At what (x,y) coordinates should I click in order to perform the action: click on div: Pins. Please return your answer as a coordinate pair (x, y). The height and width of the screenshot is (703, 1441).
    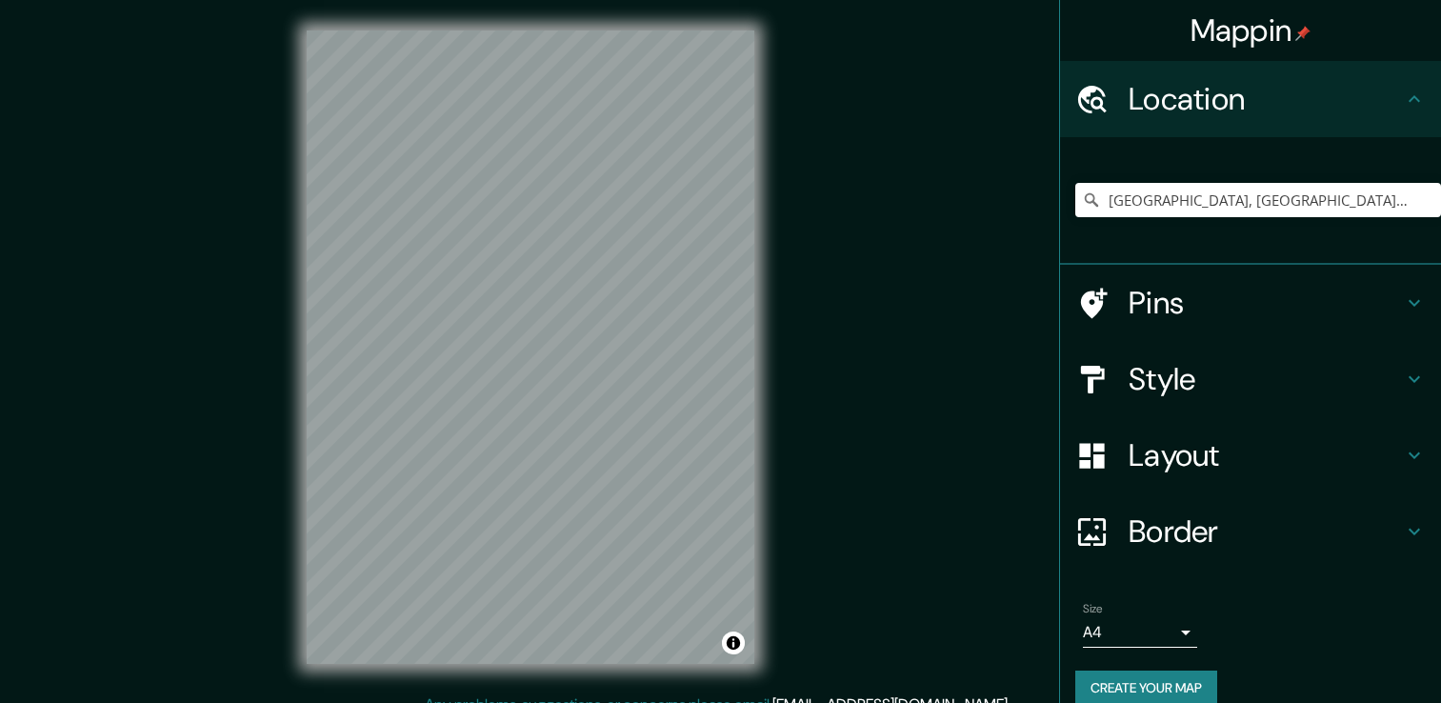
    Looking at the image, I should click on (1250, 303).